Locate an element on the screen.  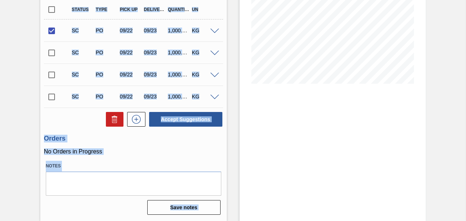
div: Pick up is located at coordinates (131, 10).